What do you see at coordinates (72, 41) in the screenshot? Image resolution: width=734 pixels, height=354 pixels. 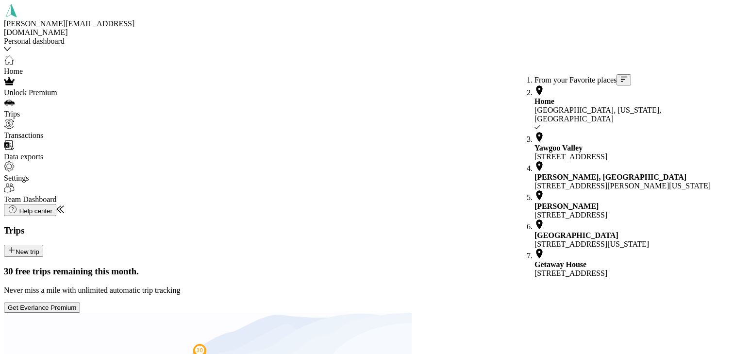 I see `div: Personal dashboard` at bounding box center [72, 41].